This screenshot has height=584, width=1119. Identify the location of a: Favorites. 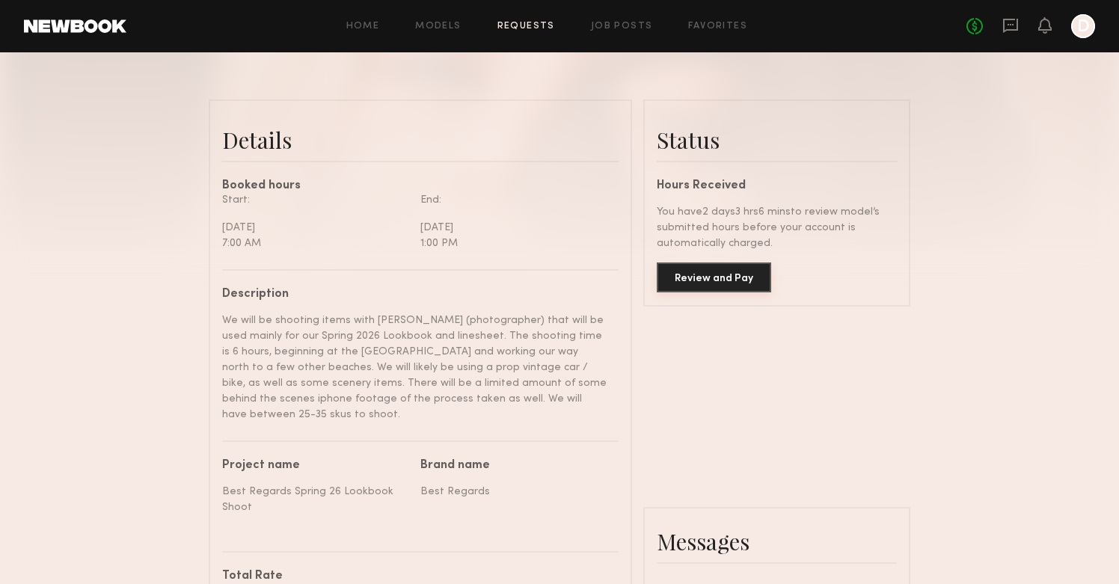
(717, 26).